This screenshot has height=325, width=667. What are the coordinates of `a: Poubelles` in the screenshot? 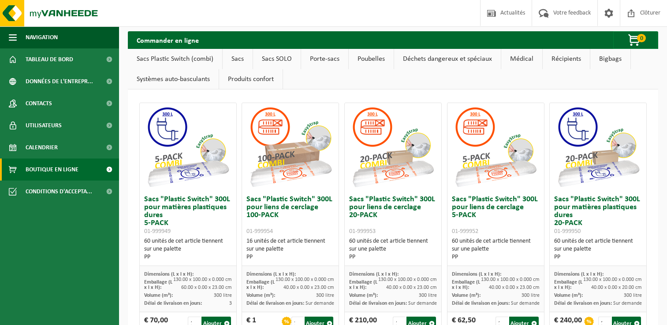 It's located at (371, 59).